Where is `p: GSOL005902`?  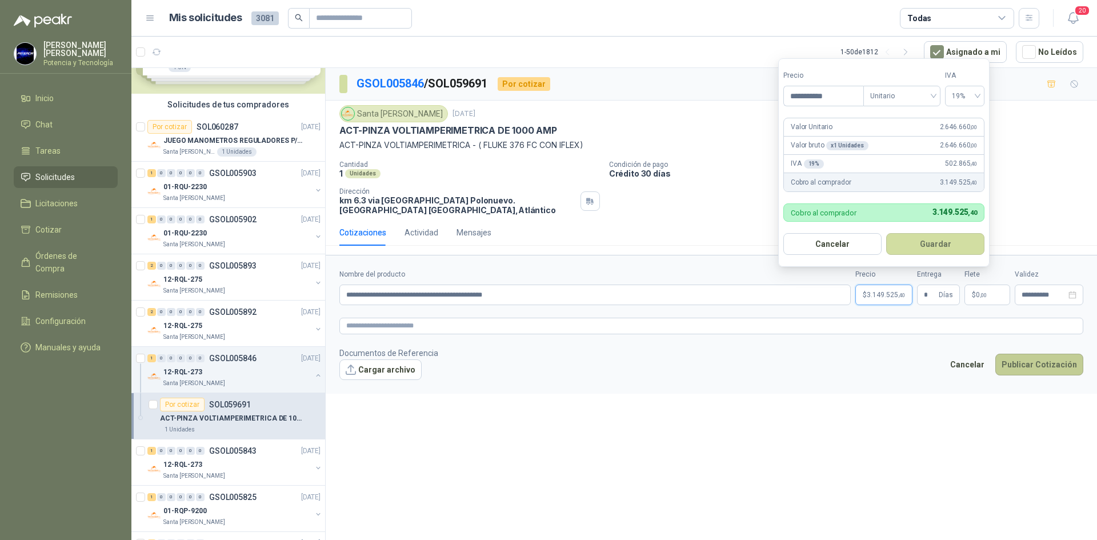
p: GSOL005902 is located at coordinates (233, 219).